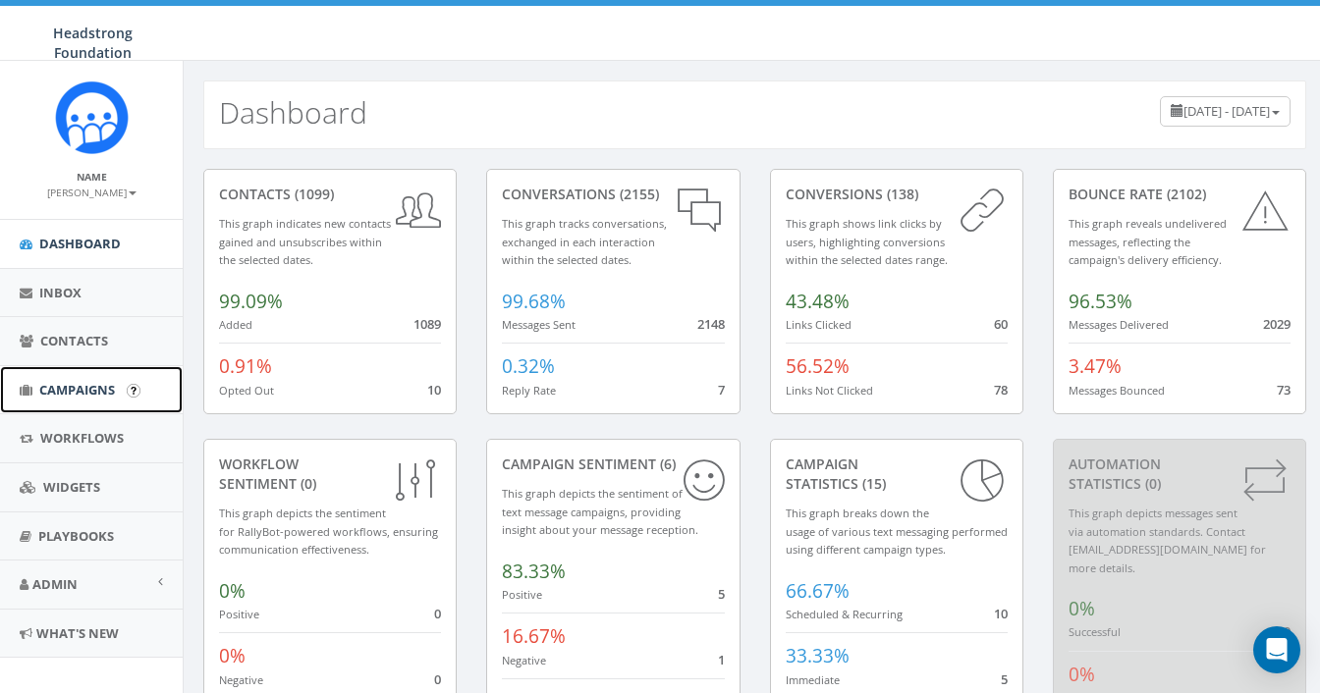 This screenshot has width=1320, height=693. I want to click on span: 99.68%, so click(533, 302).